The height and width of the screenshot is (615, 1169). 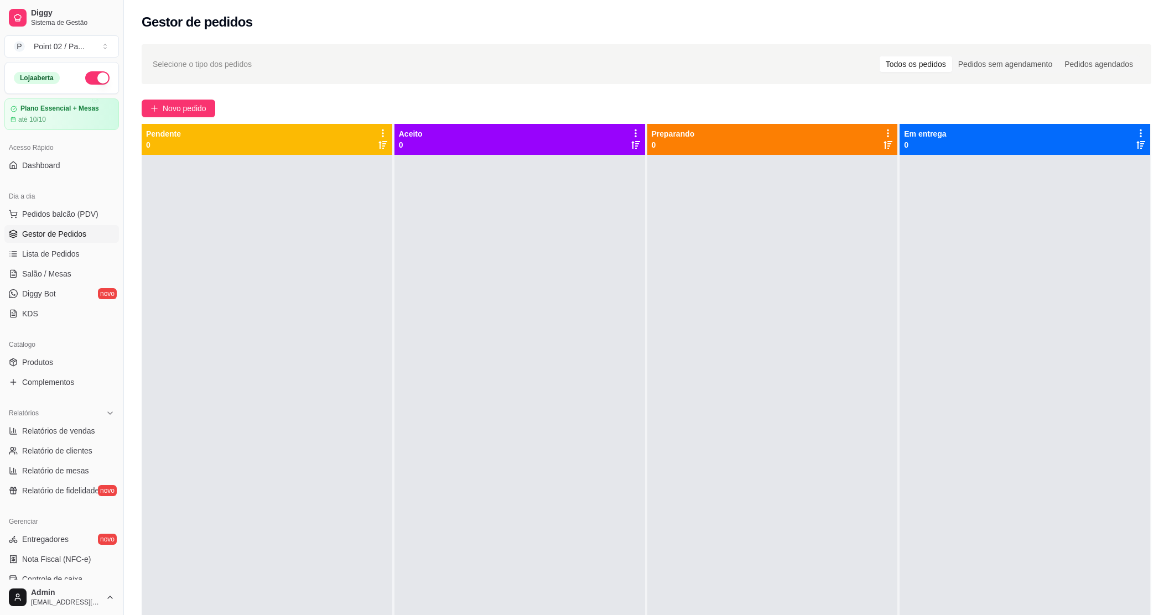 What do you see at coordinates (60, 491) in the screenshot?
I see `span: Relatório de fidelidade` at bounding box center [60, 491].